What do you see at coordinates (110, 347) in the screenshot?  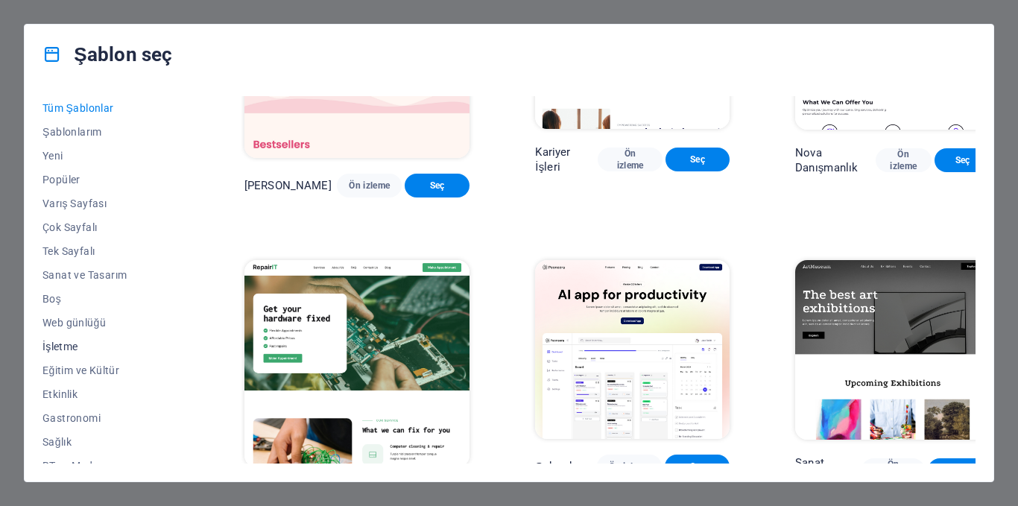 I see `button: İşletme` at bounding box center [110, 347].